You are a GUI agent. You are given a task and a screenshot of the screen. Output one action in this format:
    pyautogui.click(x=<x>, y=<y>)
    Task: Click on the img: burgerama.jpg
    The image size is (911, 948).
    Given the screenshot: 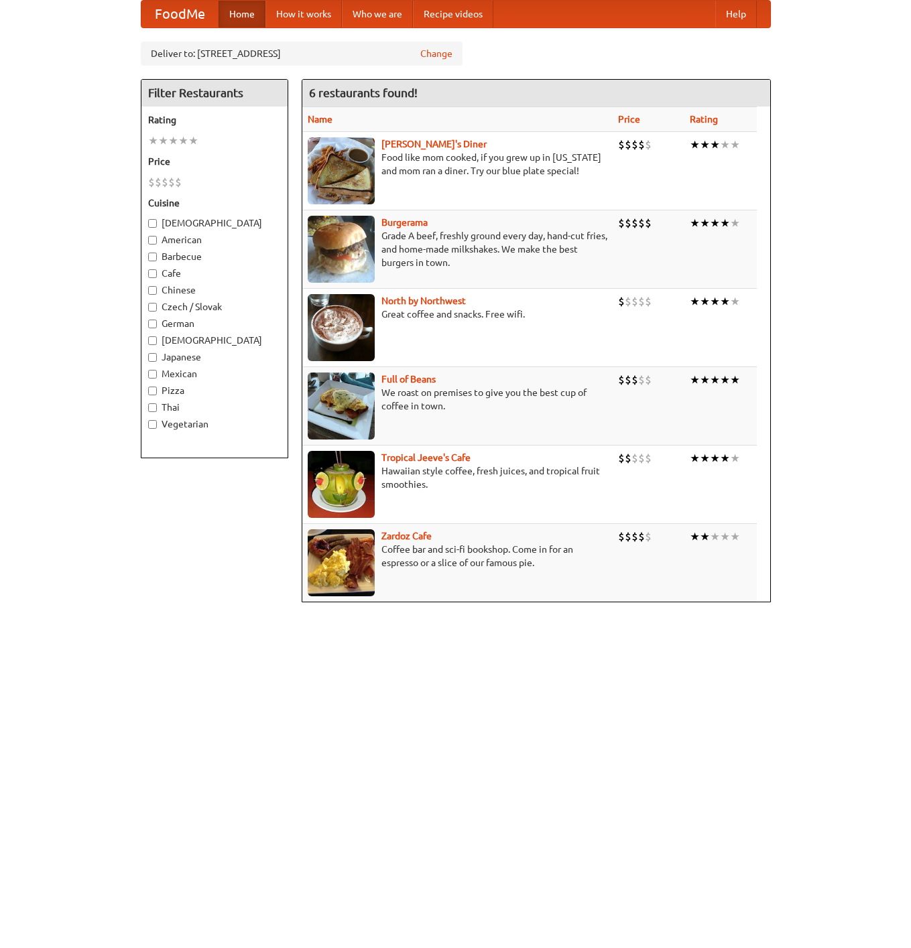 What is the action you would take?
    pyautogui.click(x=341, y=249)
    